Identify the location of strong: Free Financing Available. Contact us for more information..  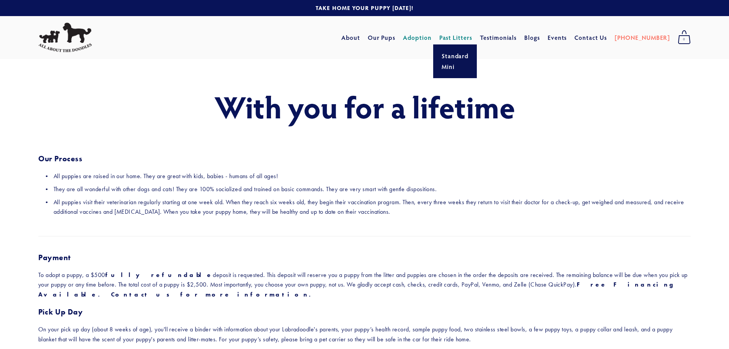
(360, 289).